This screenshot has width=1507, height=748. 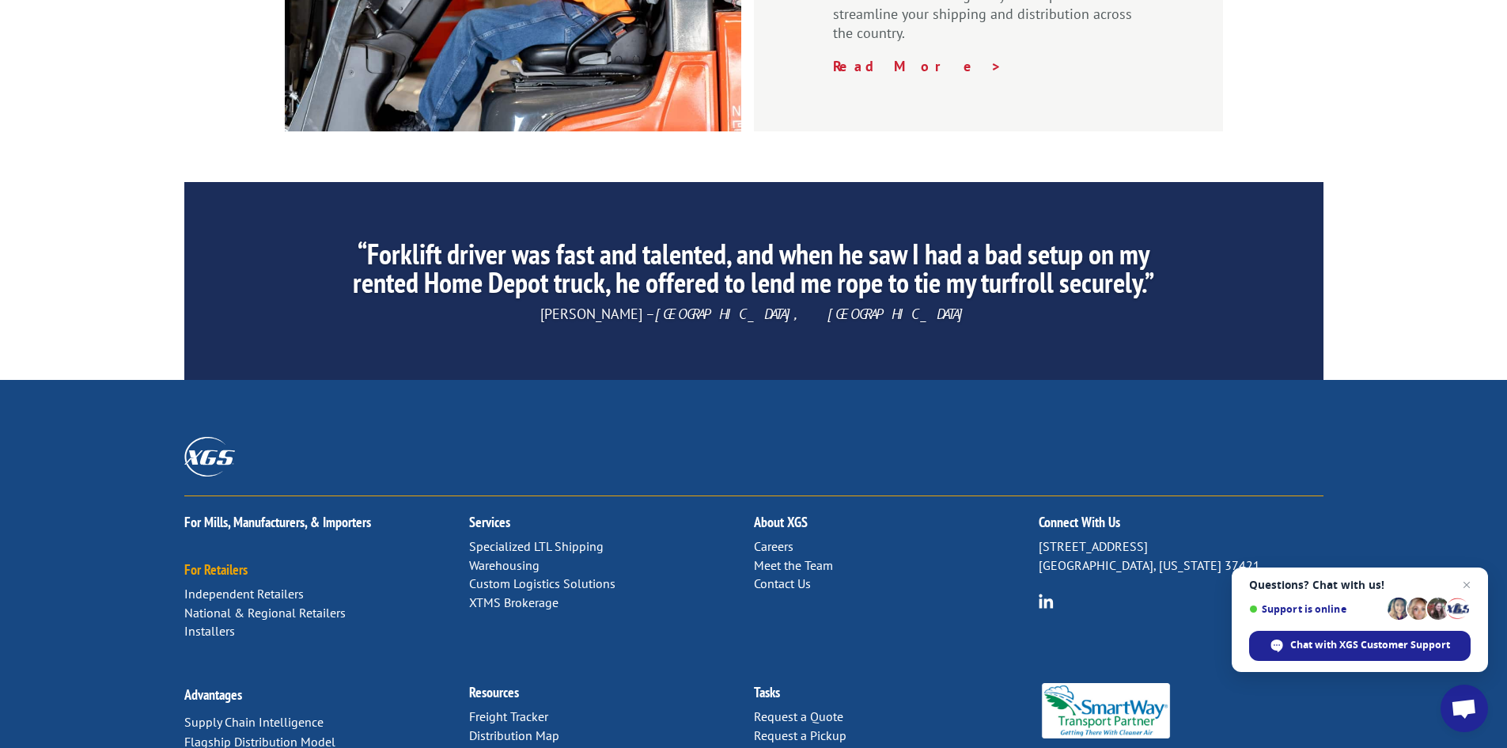 What do you see at coordinates (1360, 585) in the screenshot?
I see `span: Questions? Chat with us!` at bounding box center [1360, 585].